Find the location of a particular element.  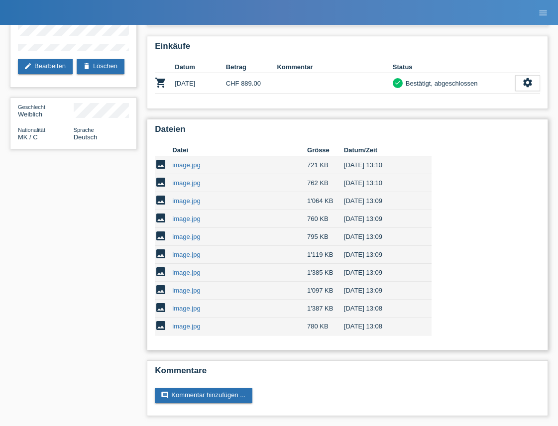

span: Nationalität is located at coordinates (31, 130).